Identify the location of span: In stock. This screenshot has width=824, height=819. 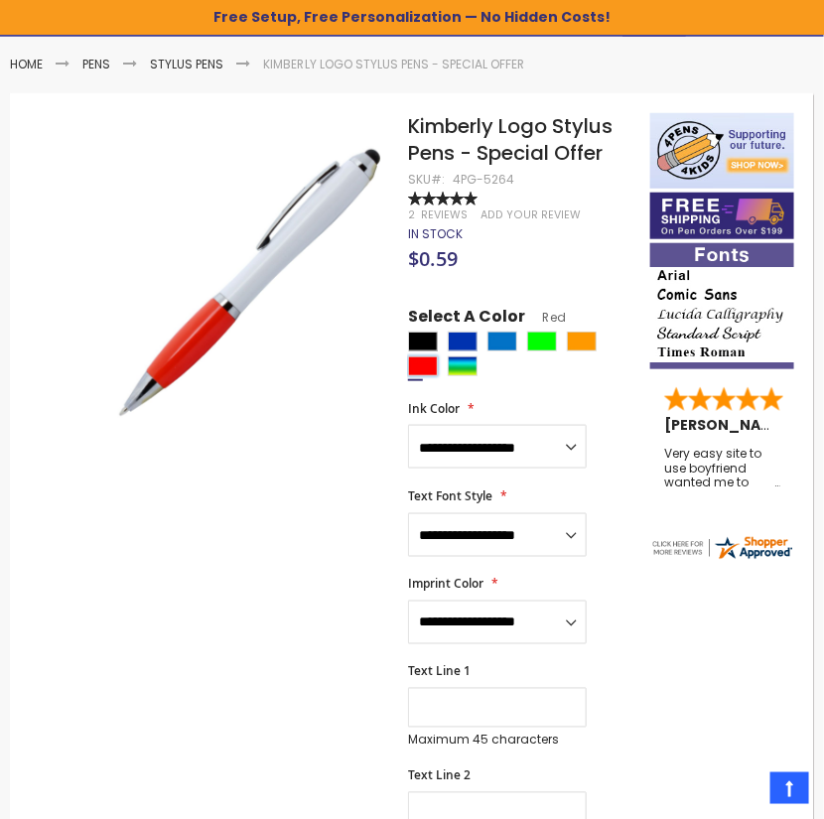
(435, 233).